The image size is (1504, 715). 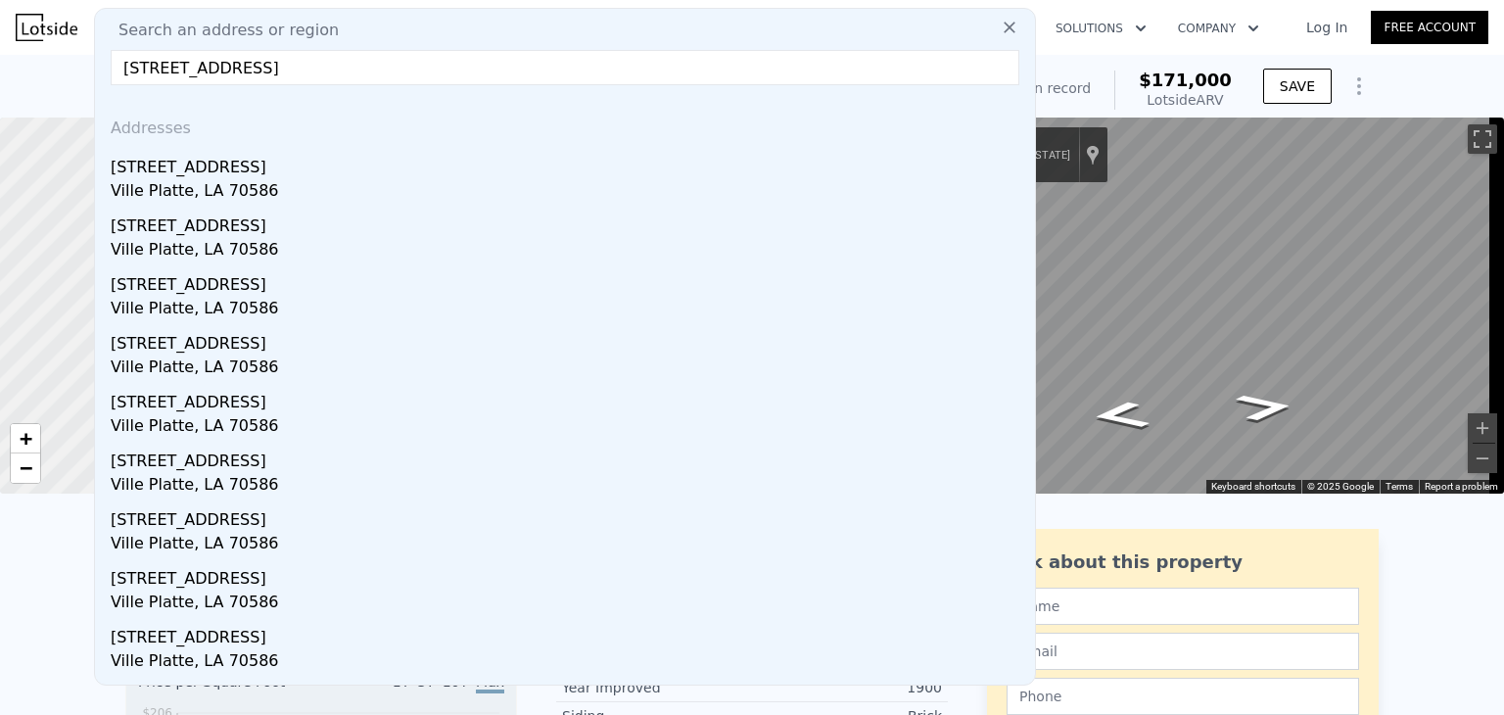 I want to click on a: Zoom in, so click(x=25, y=439).